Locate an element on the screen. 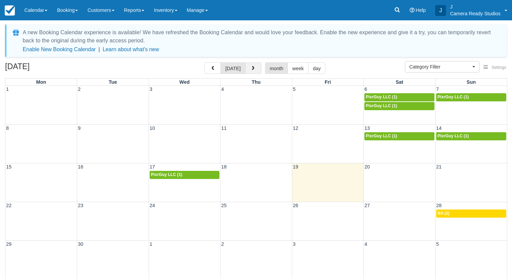 This screenshot has width=512, height=279. span: 11 is located at coordinates (224, 128).